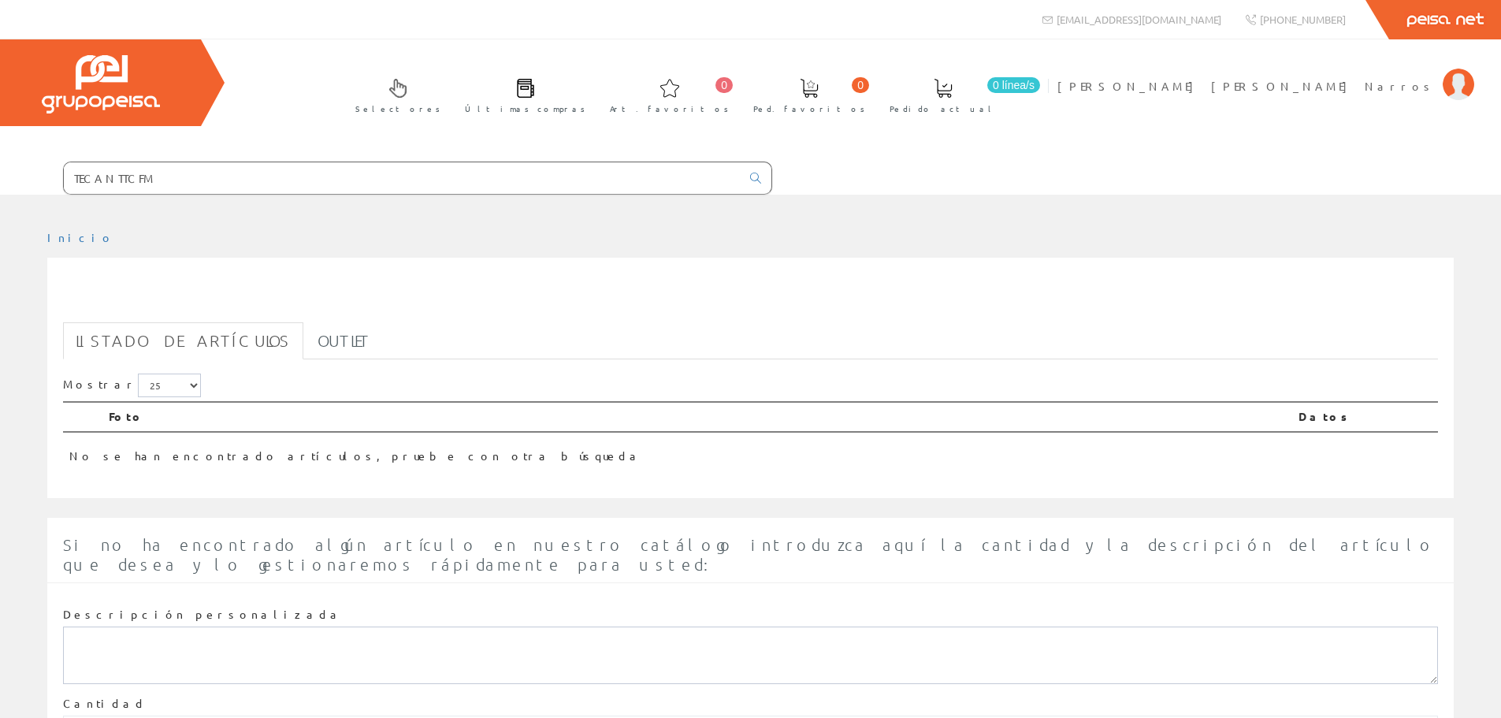 The width and height of the screenshot is (1501, 718). Describe the element at coordinates (398, 109) in the screenshot. I see `span: Selectores` at that location.